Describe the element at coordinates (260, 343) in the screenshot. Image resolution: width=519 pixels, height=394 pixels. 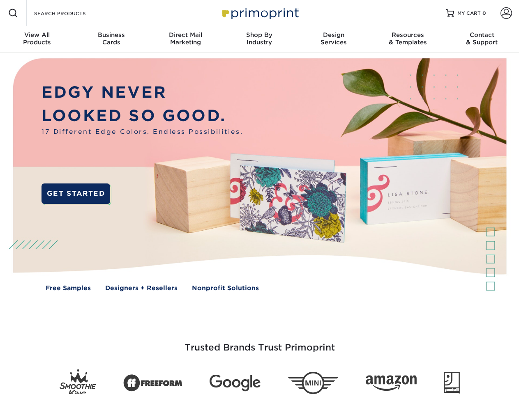
I see `h3: Trusted Brands Trust Primoprint` at that location.